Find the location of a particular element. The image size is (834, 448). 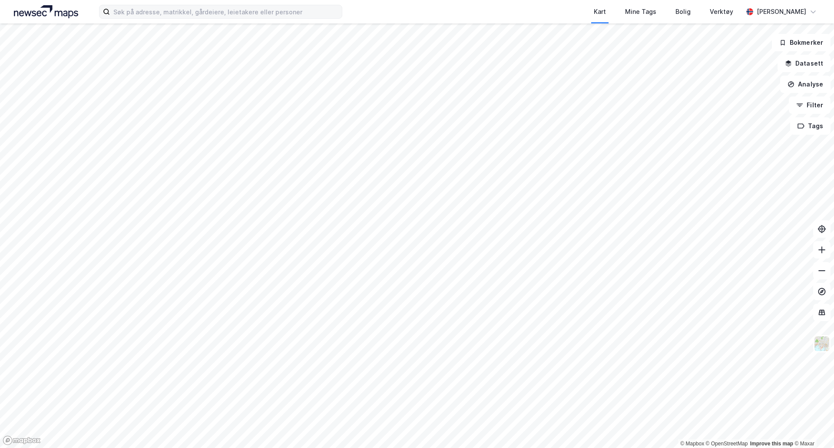

div: Kart is located at coordinates (600, 12).